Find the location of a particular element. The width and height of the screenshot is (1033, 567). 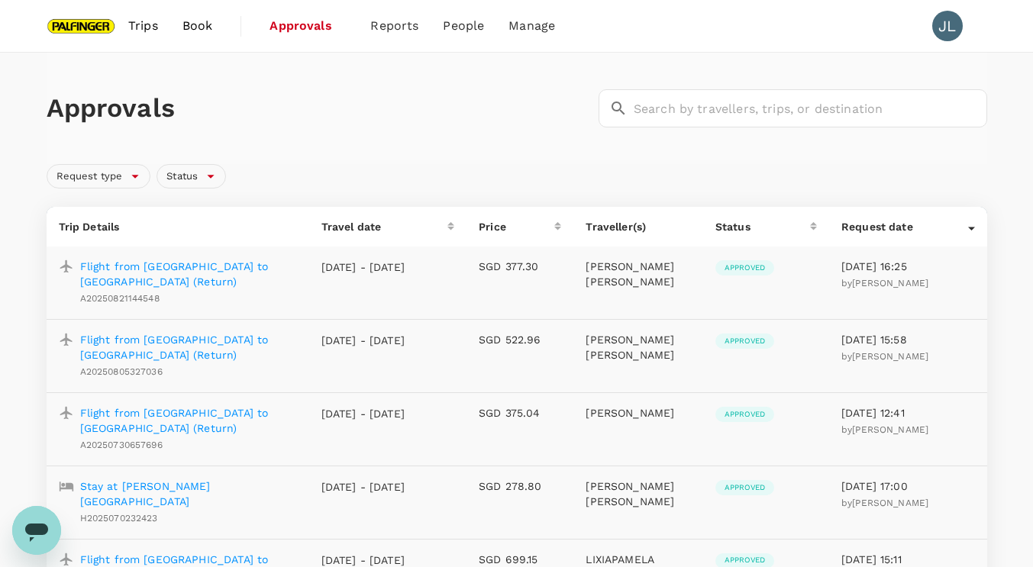

span: Book is located at coordinates (198, 26).